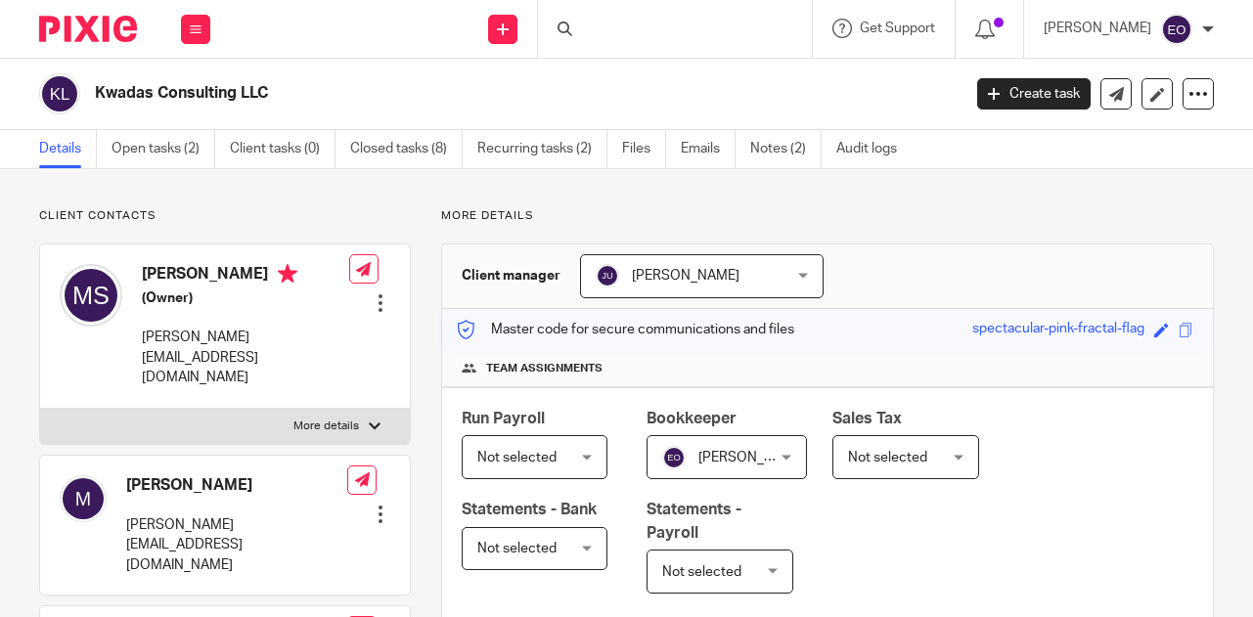 The width and height of the screenshot is (1253, 617). I want to click on a: Emails, so click(708, 149).